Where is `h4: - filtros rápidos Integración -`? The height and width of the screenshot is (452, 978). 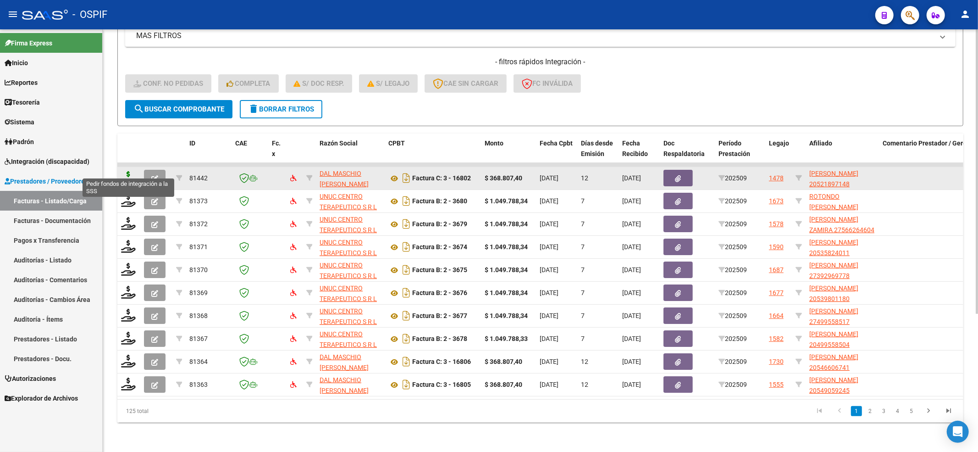 h4: - filtros rápidos Integración - is located at coordinates (540, 62).